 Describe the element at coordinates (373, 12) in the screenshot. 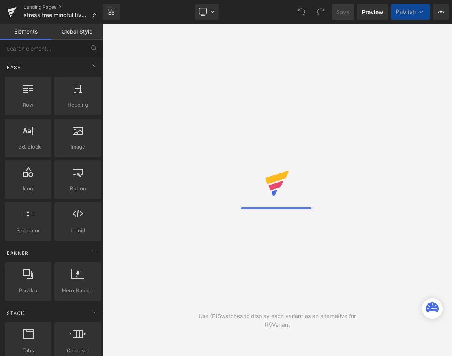

I see `a: Preview` at that location.